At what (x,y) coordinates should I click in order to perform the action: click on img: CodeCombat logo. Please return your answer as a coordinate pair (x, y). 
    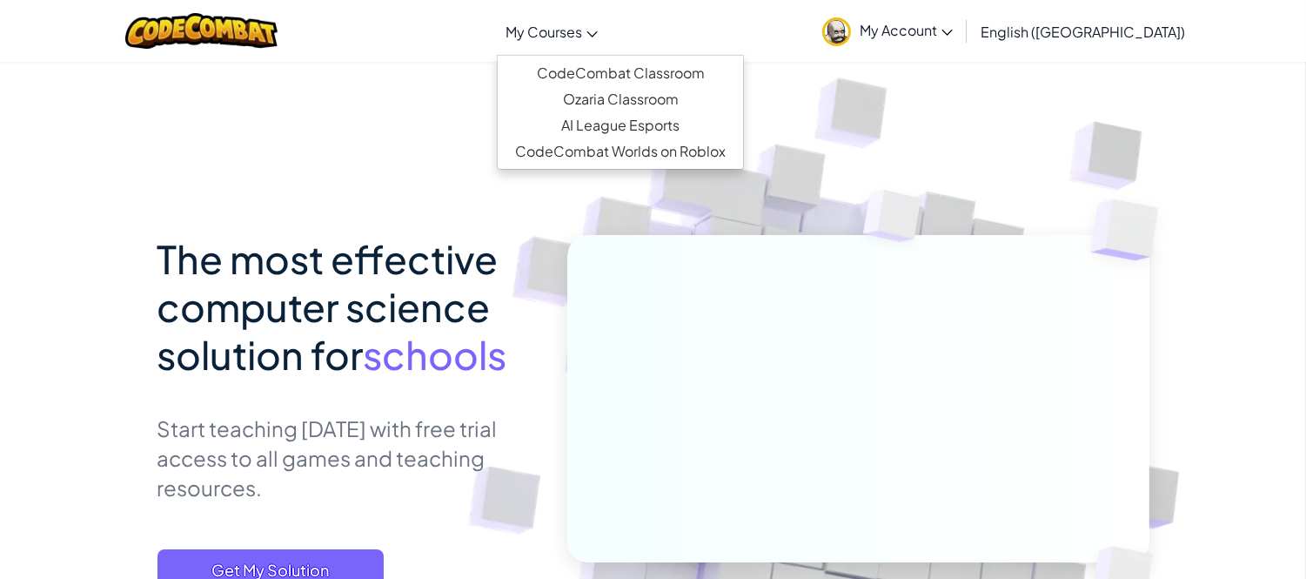
    Looking at the image, I should click on (201, 30).